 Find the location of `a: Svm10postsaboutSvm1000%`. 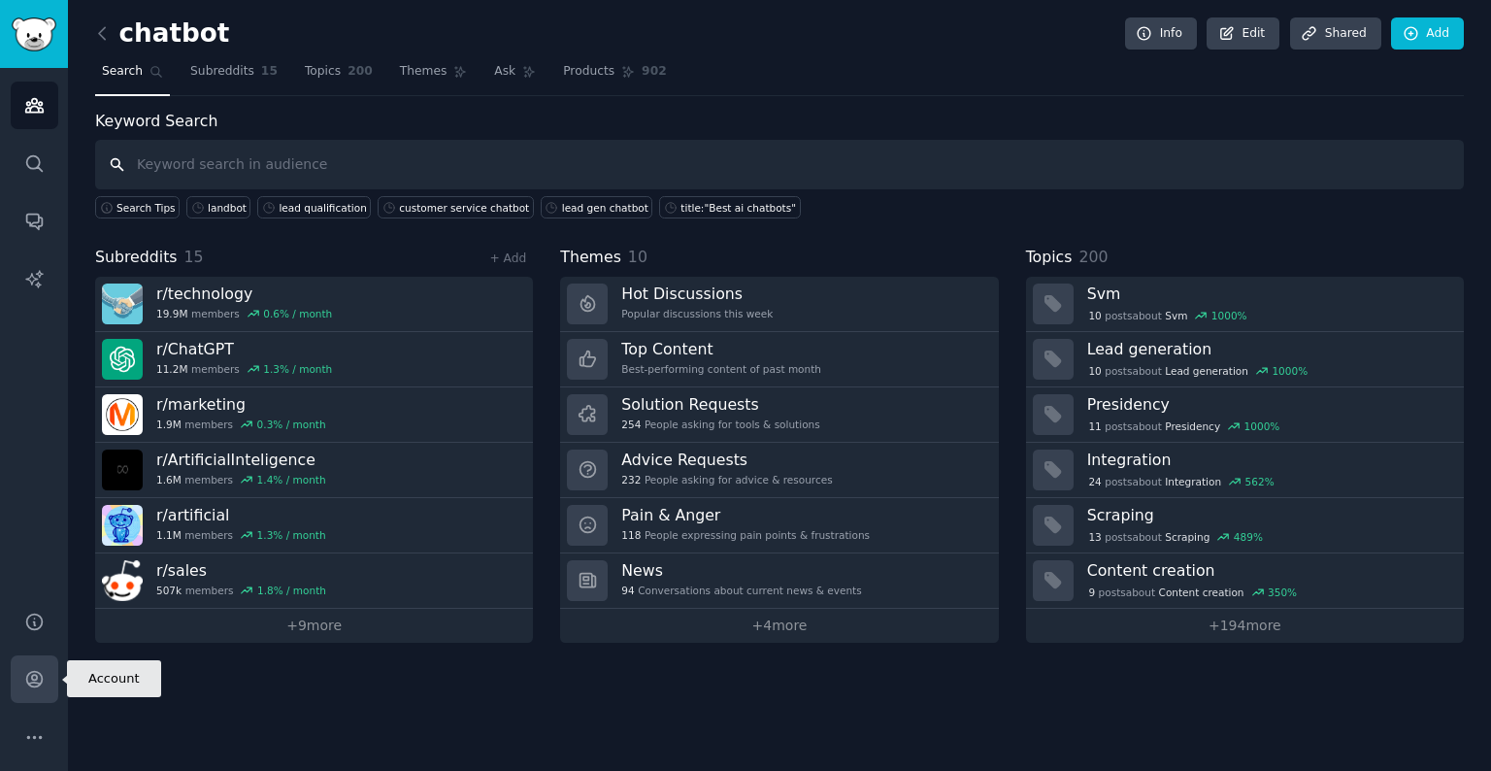

a: Svm10postsaboutSvm1000% is located at coordinates (1245, 304).